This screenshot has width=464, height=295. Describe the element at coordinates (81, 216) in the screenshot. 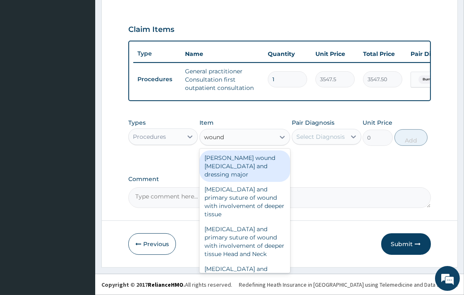

I see `textarea: Type your message and hit 'Enter'` at that location.